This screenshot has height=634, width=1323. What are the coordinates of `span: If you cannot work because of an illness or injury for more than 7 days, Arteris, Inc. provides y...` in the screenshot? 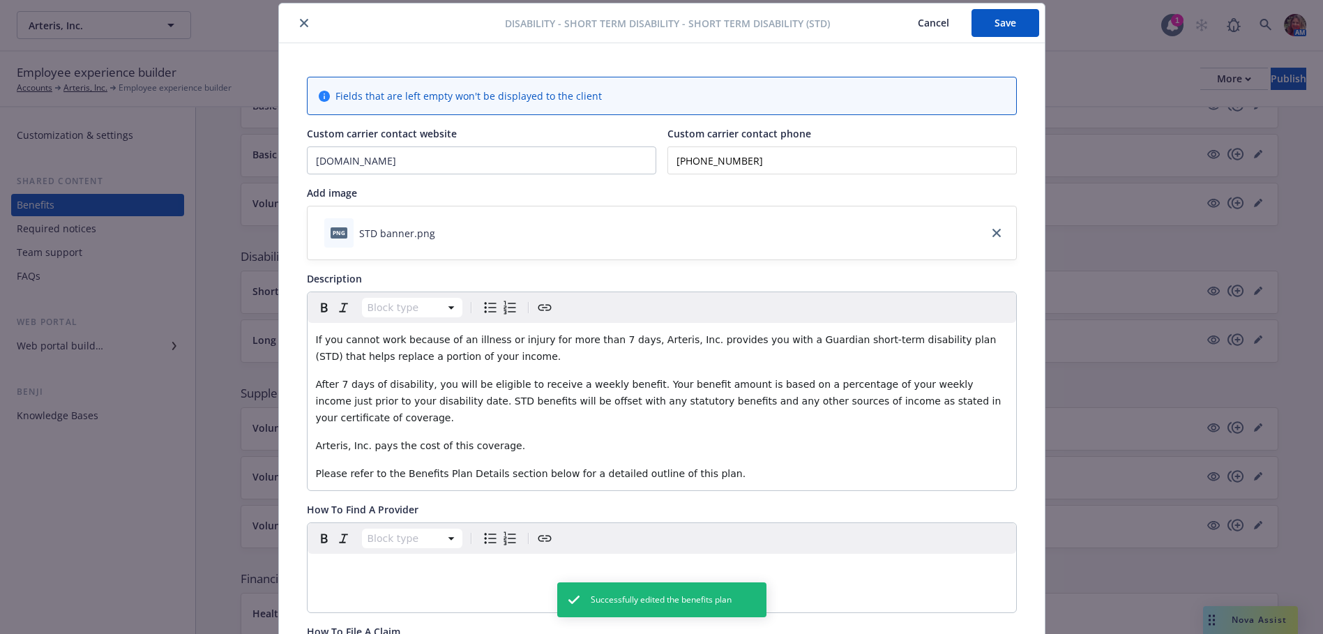 It's located at (658, 348).